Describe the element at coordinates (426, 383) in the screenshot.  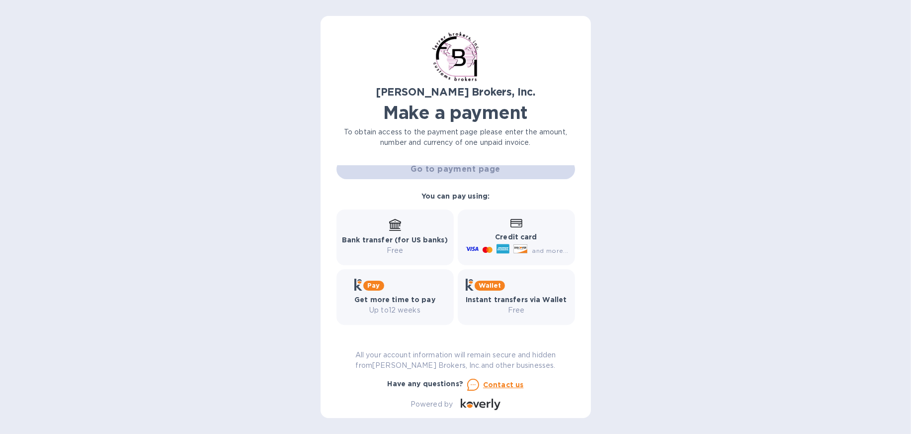
I see `b: Have any questions?` at that location.